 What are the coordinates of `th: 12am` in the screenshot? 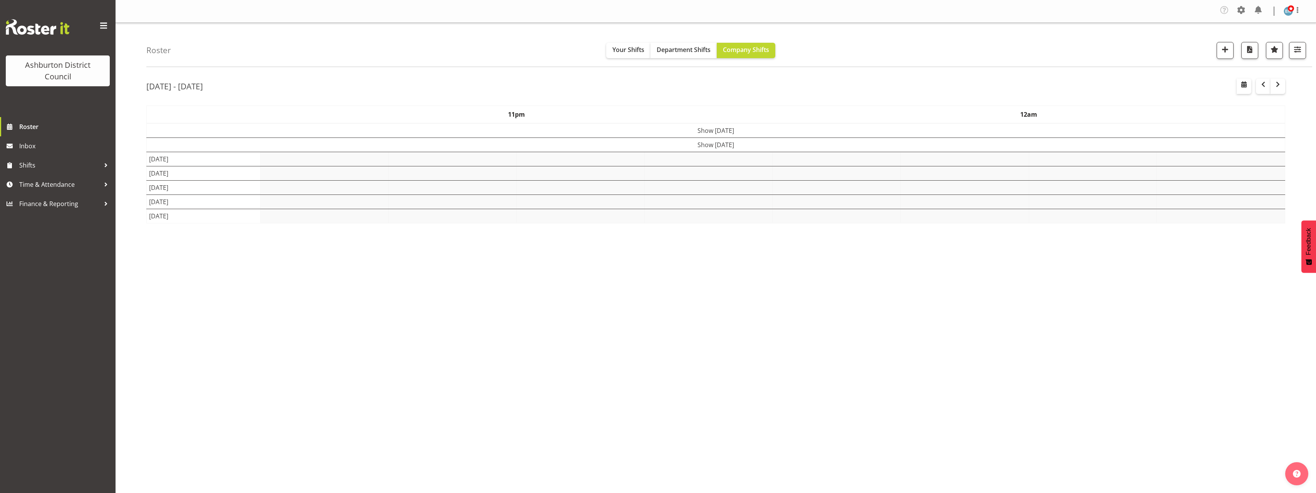 It's located at (1028, 115).